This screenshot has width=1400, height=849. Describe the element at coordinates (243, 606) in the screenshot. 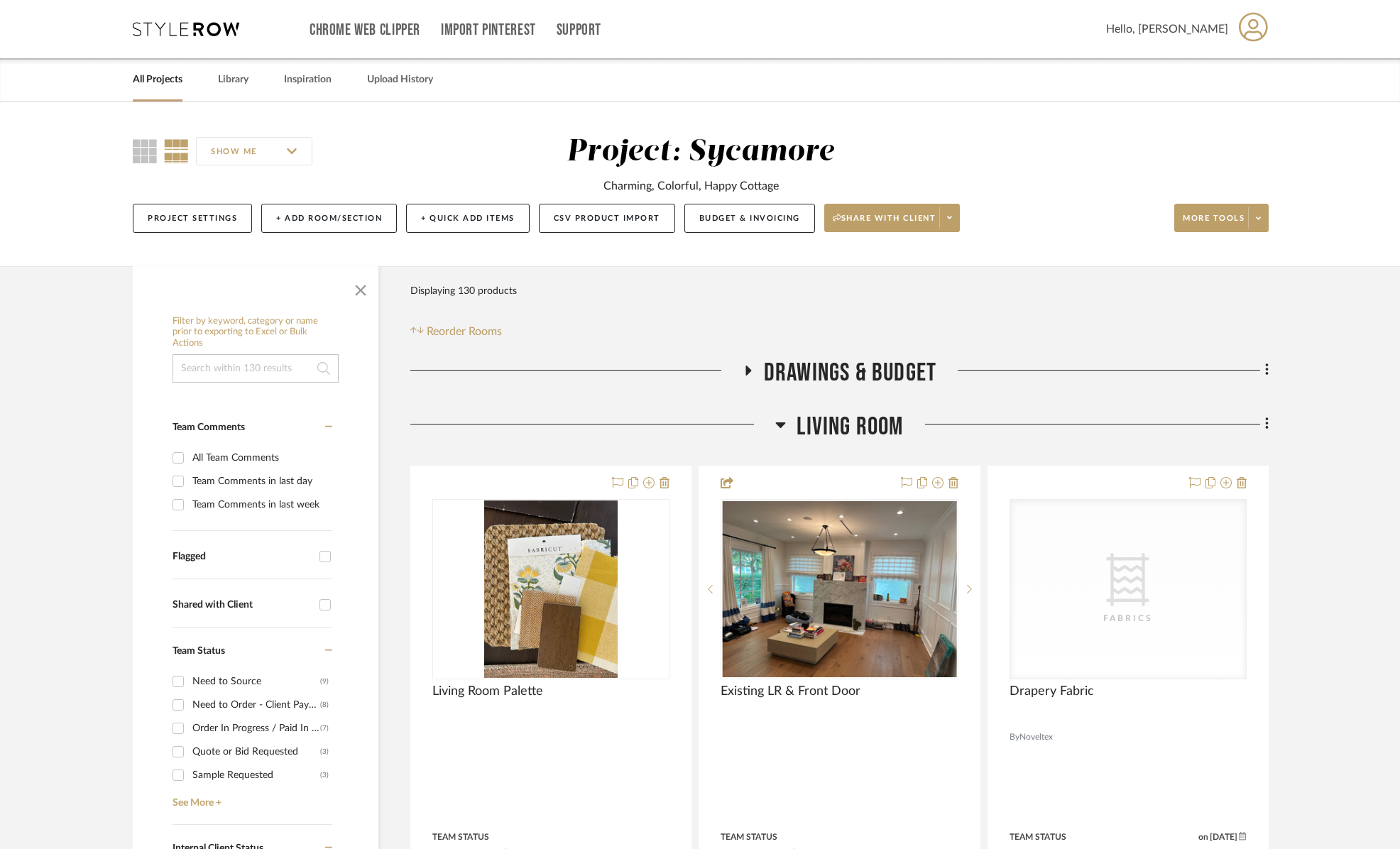

I see `div: Shared with Client` at that location.